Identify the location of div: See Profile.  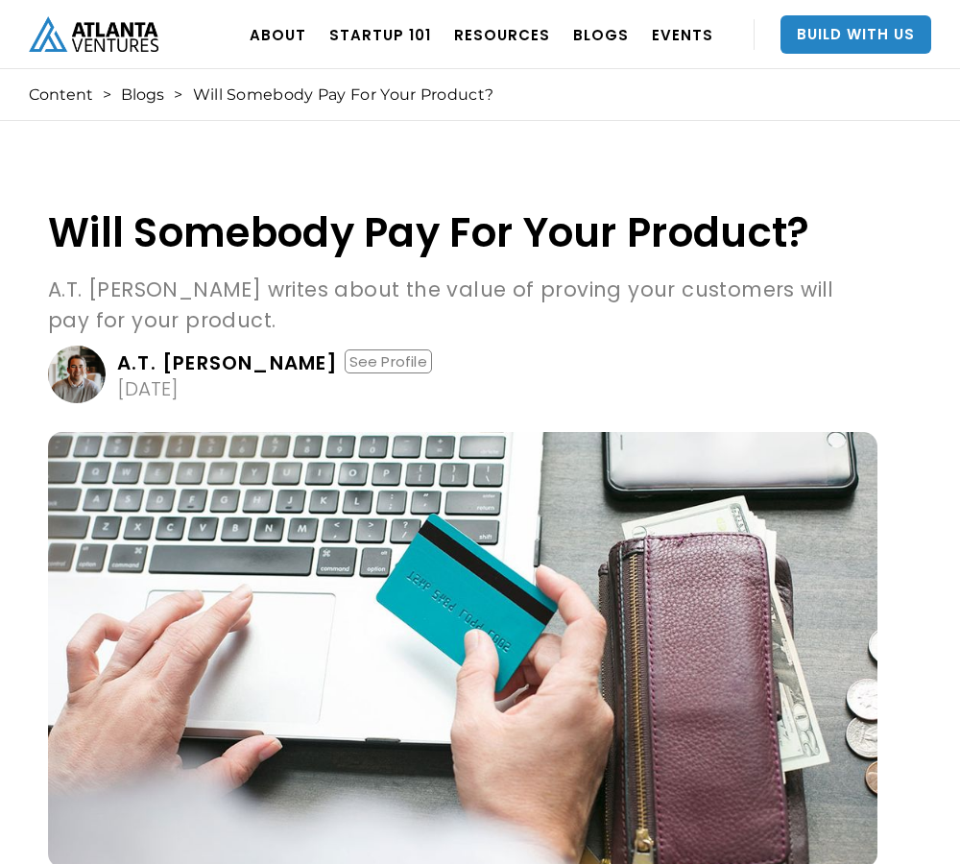
(388, 361).